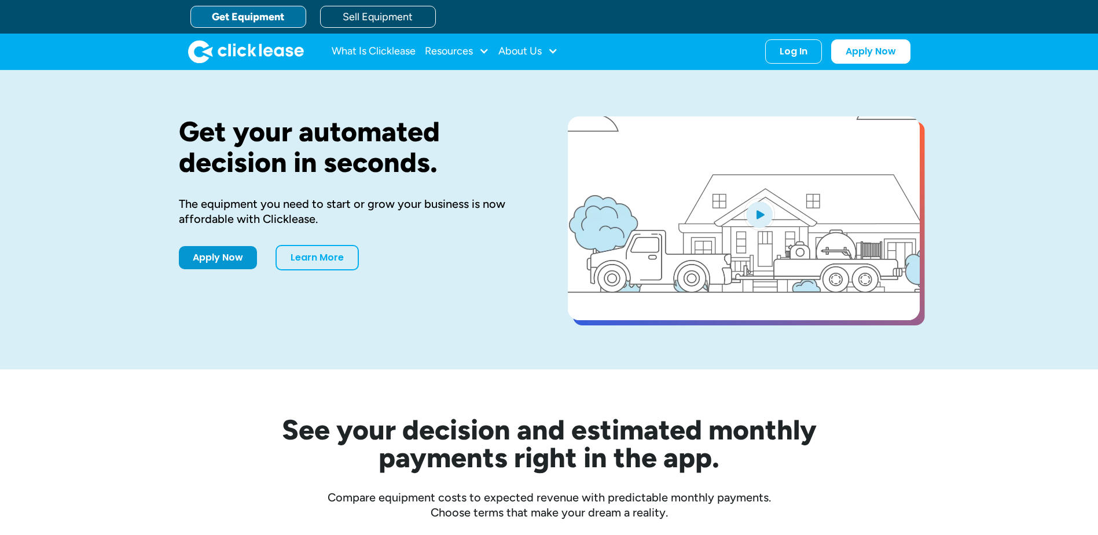  What do you see at coordinates (759, 214) in the screenshot?
I see `img: Blue play button logo on a light blue circular background` at bounding box center [759, 214].